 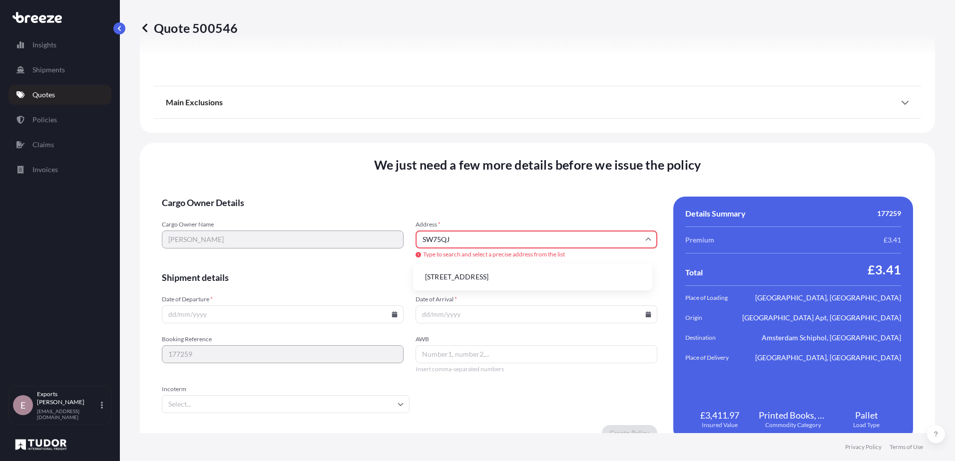 I want to click on input: Your internal reference, so click(x=283, y=355).